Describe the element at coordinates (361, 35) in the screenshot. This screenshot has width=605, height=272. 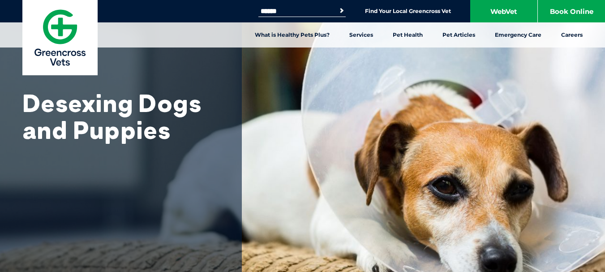
I see `a: Services` at that location.